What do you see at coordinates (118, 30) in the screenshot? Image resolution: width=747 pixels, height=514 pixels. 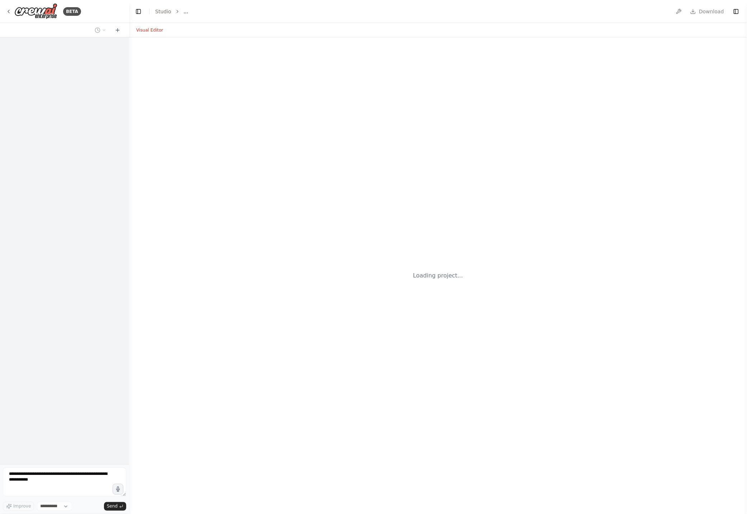 I see `button: Start a new chat` at bounding box center [118, 30].